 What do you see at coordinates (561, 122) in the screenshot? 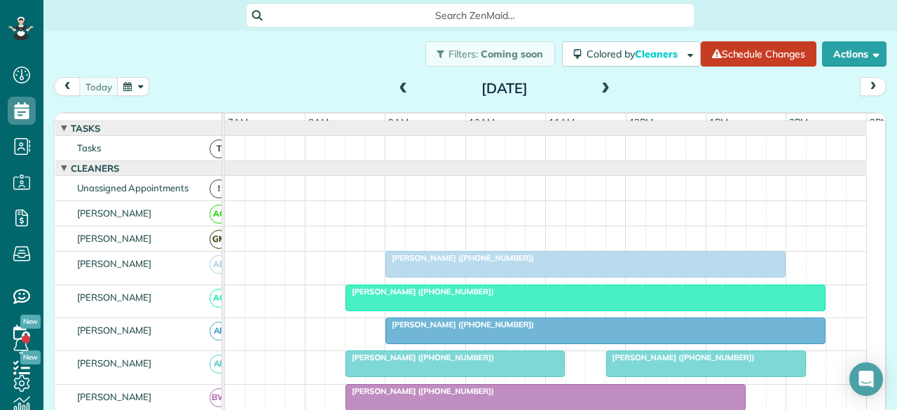
I see `span: 11am` at bounding box center [561, 122].